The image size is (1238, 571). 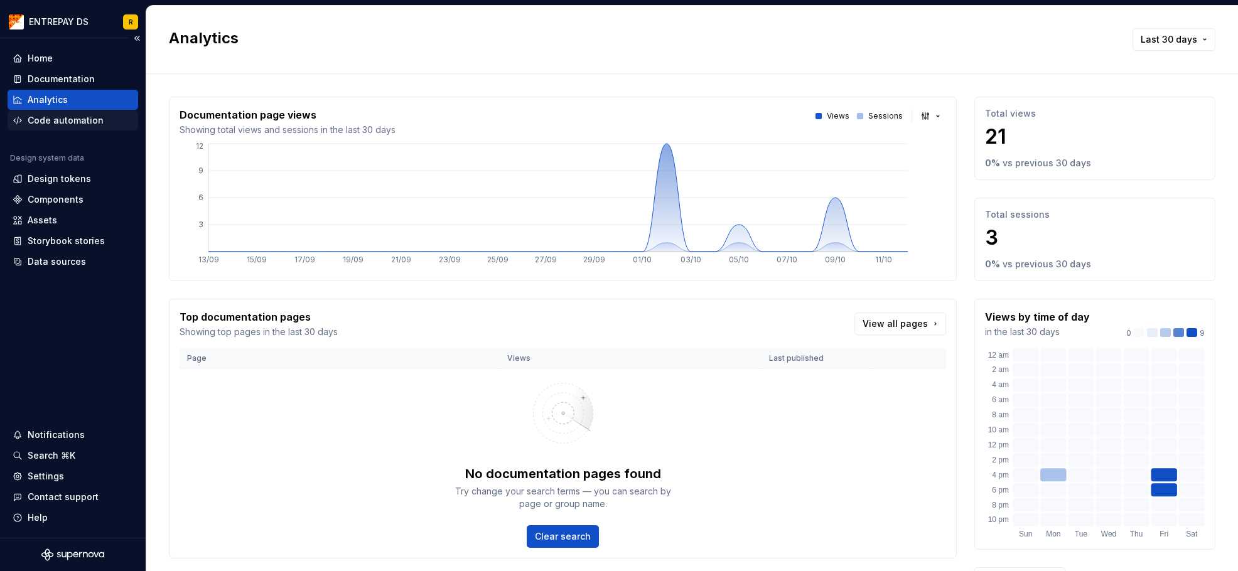 I want to click on div: 9, so click(x=1166, y=333).